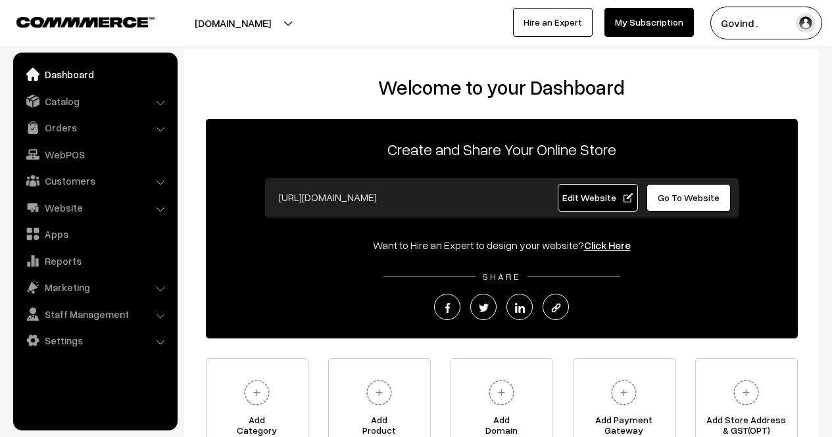 The image size is (832, 437). Describe the element at coordinates (95, 101) in the screenshot. I see `a: Catalog` at that location.